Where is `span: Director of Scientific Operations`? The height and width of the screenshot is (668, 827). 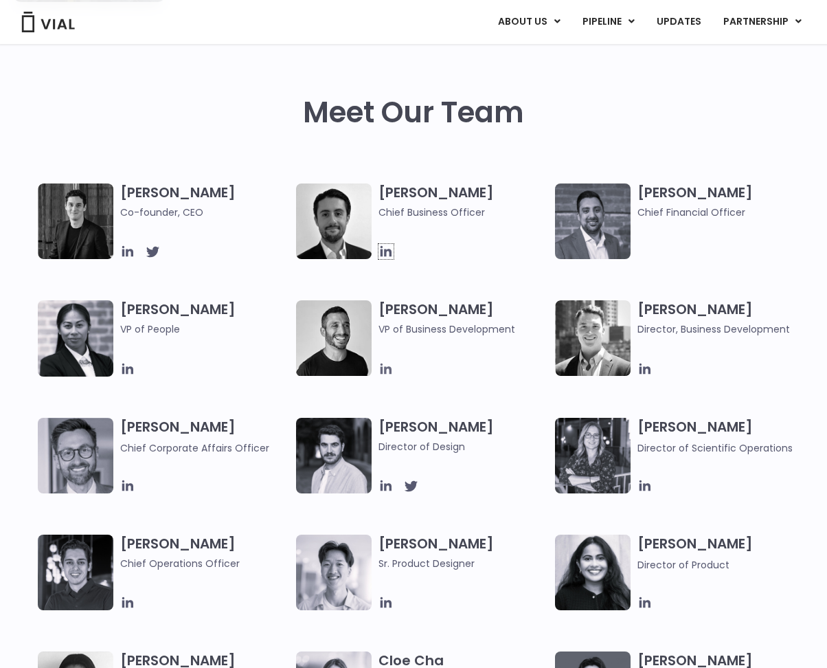
span: Director of Scientific Operations is located at coordinates (715, 448).